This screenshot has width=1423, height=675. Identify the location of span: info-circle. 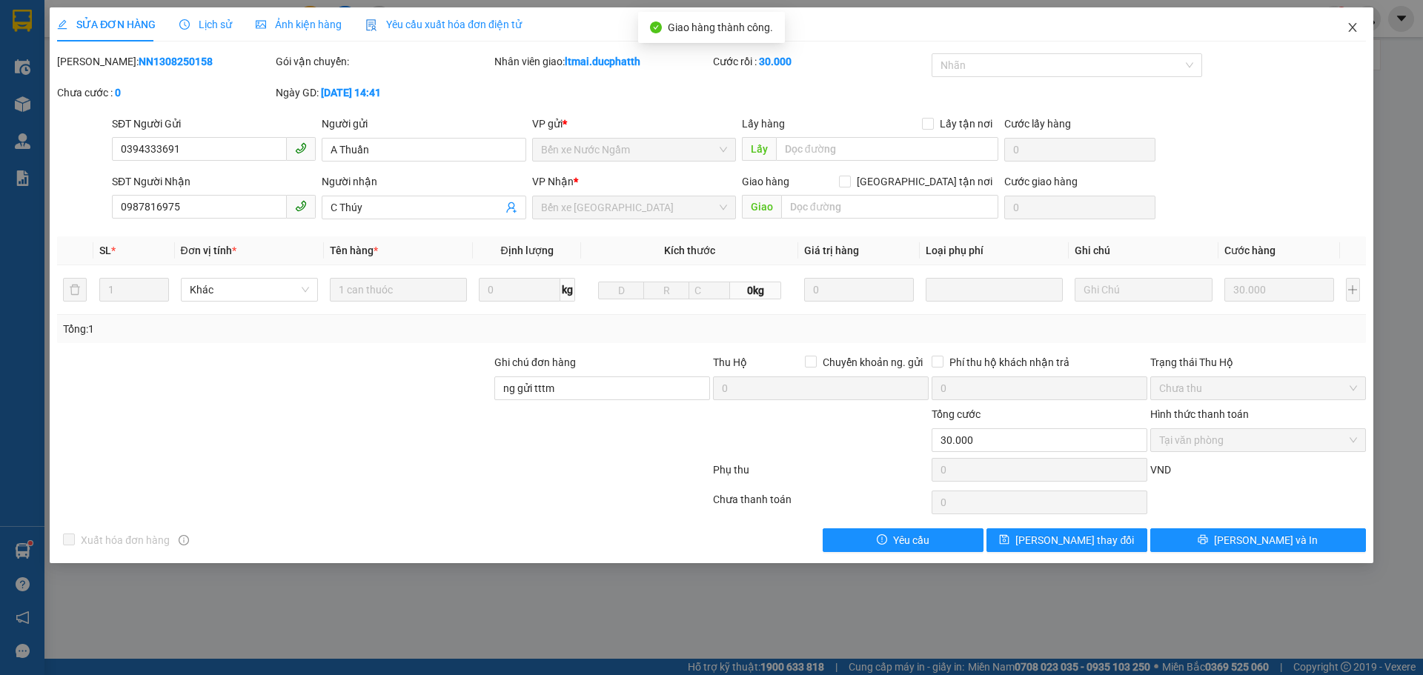
(184, 540).